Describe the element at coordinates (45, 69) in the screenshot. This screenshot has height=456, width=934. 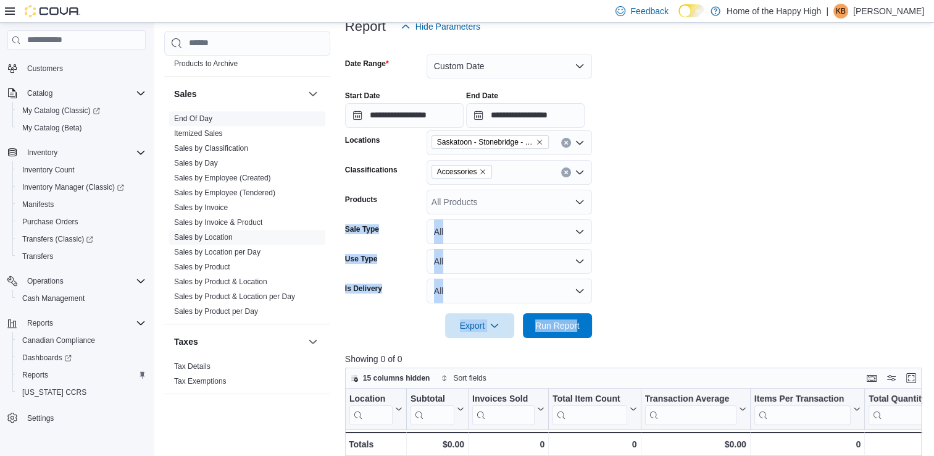
I see `a: Customers` at that location.